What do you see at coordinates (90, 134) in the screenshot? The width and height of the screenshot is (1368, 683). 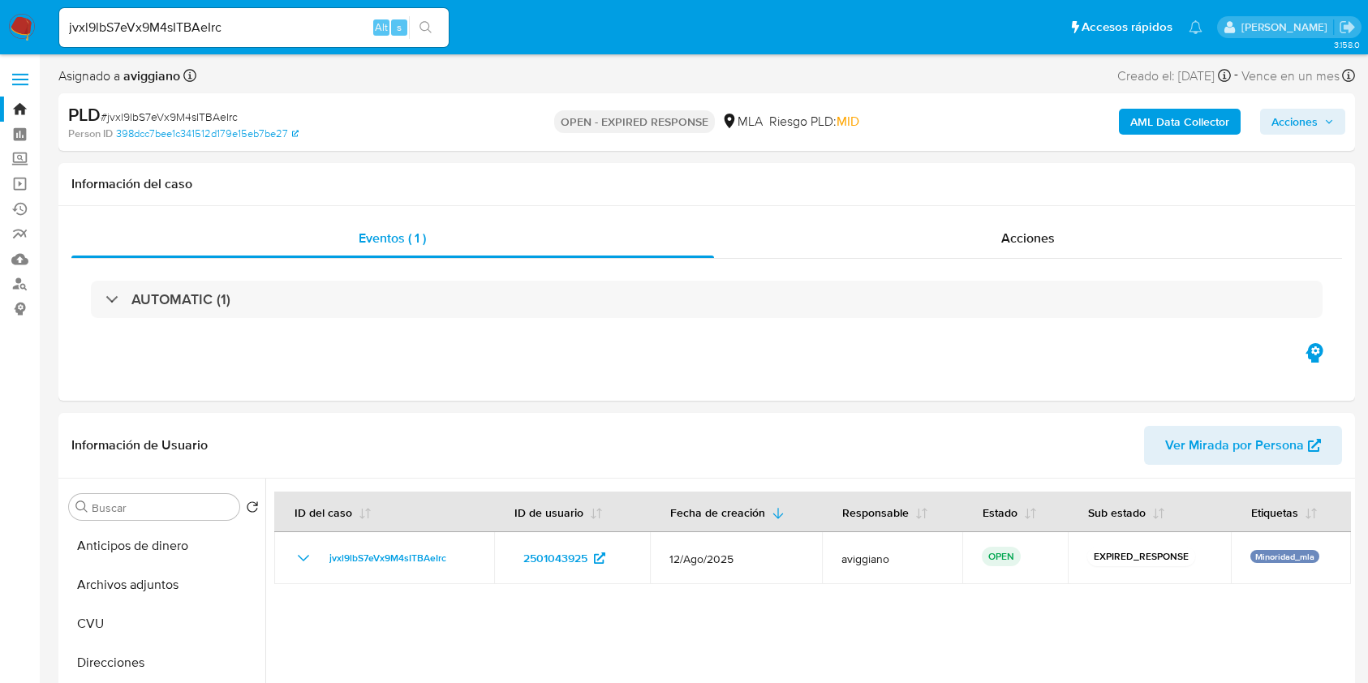 I see `b: Person ID` at bounding box center [90, 134].